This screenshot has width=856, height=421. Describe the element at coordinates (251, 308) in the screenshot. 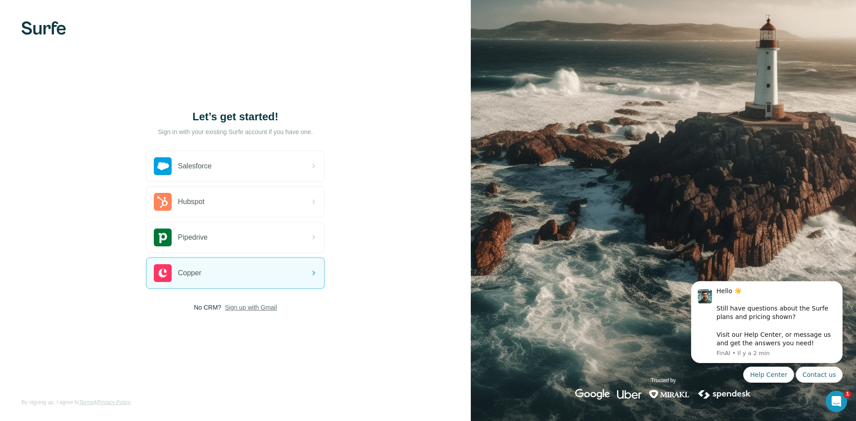

I see `span: Sign up with Gmail` at that location.